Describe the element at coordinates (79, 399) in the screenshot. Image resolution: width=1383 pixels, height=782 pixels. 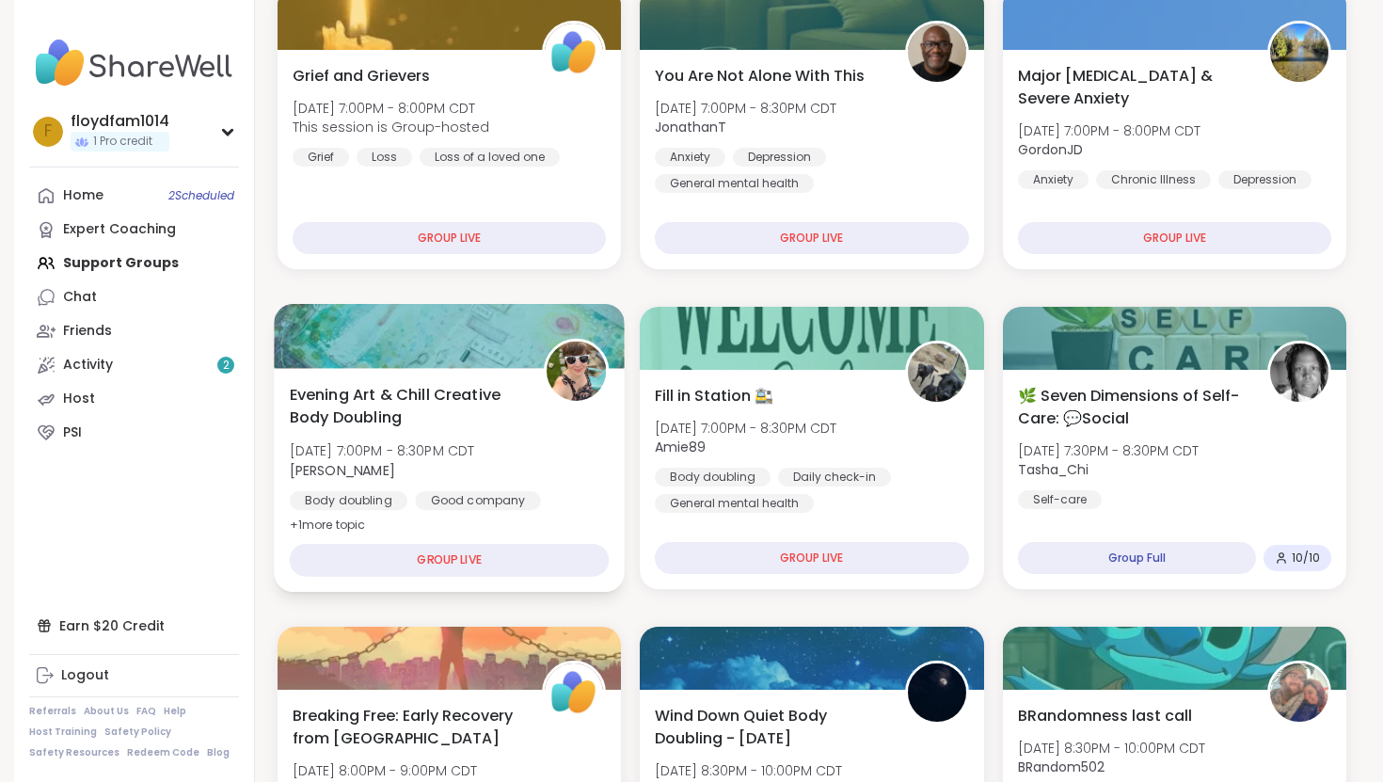
I see `div: Host` at that location.